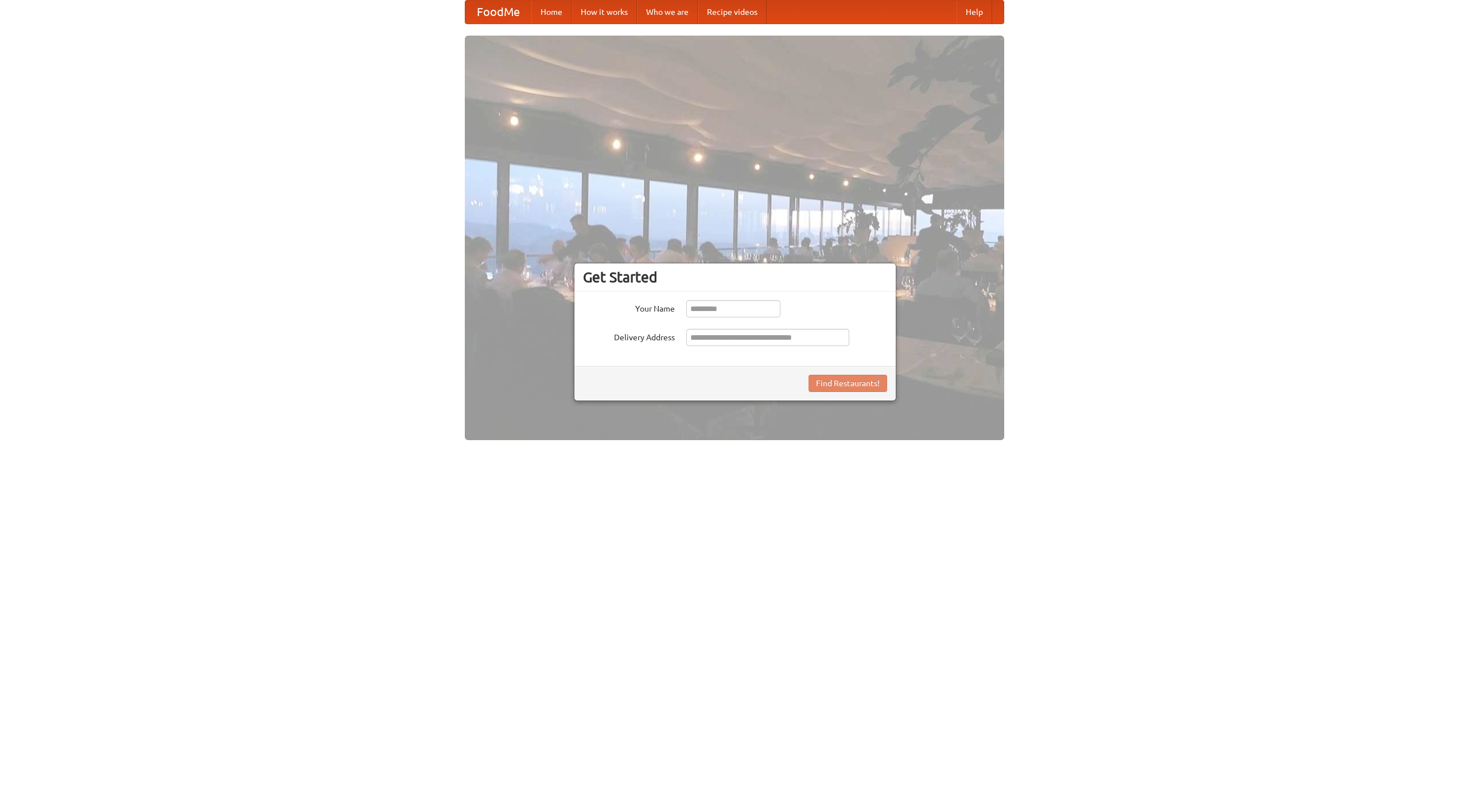 The width and height of the screenshot is (1469, 812). Describe the element at coordinates (552, 12) in the screenshot. I see `a: Home` at that location.